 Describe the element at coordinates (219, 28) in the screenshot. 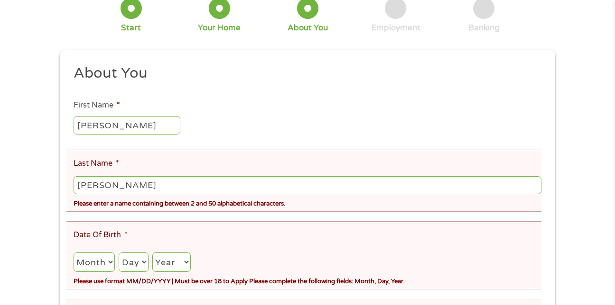

I see `div: Your Home` at that location.